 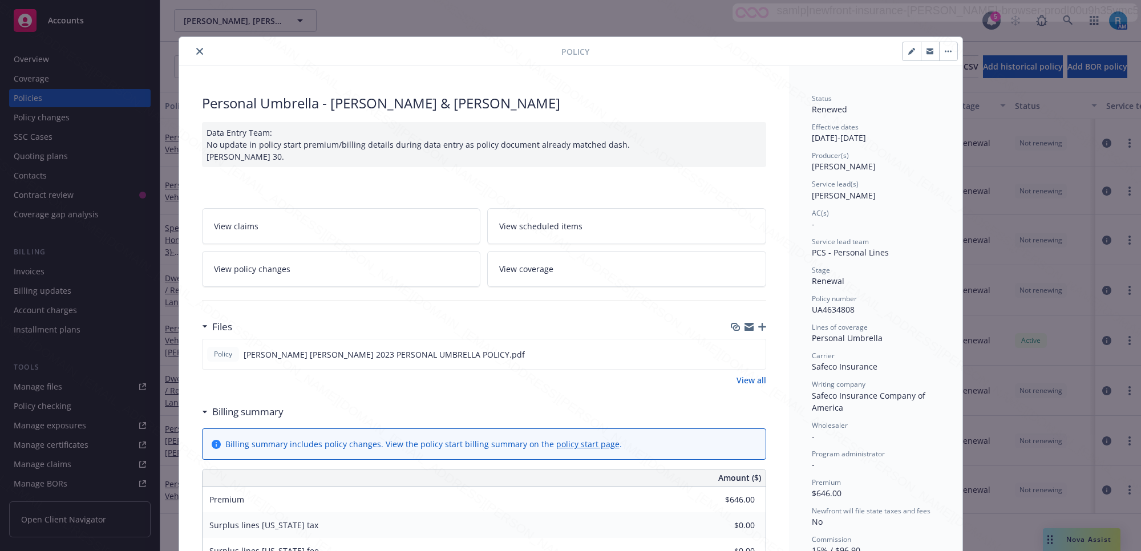 What do you see at coordinates (829, 425) in the screenshot?
I see `span: Wholesaler` at bounding box center [829, 425].